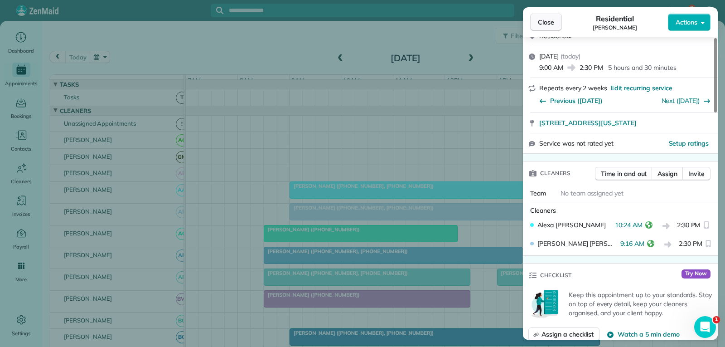 This screenshot has height=347, width=725. Describe the element at coordinates (716, 319) in the screenshot. I see `span: 1` at that location.